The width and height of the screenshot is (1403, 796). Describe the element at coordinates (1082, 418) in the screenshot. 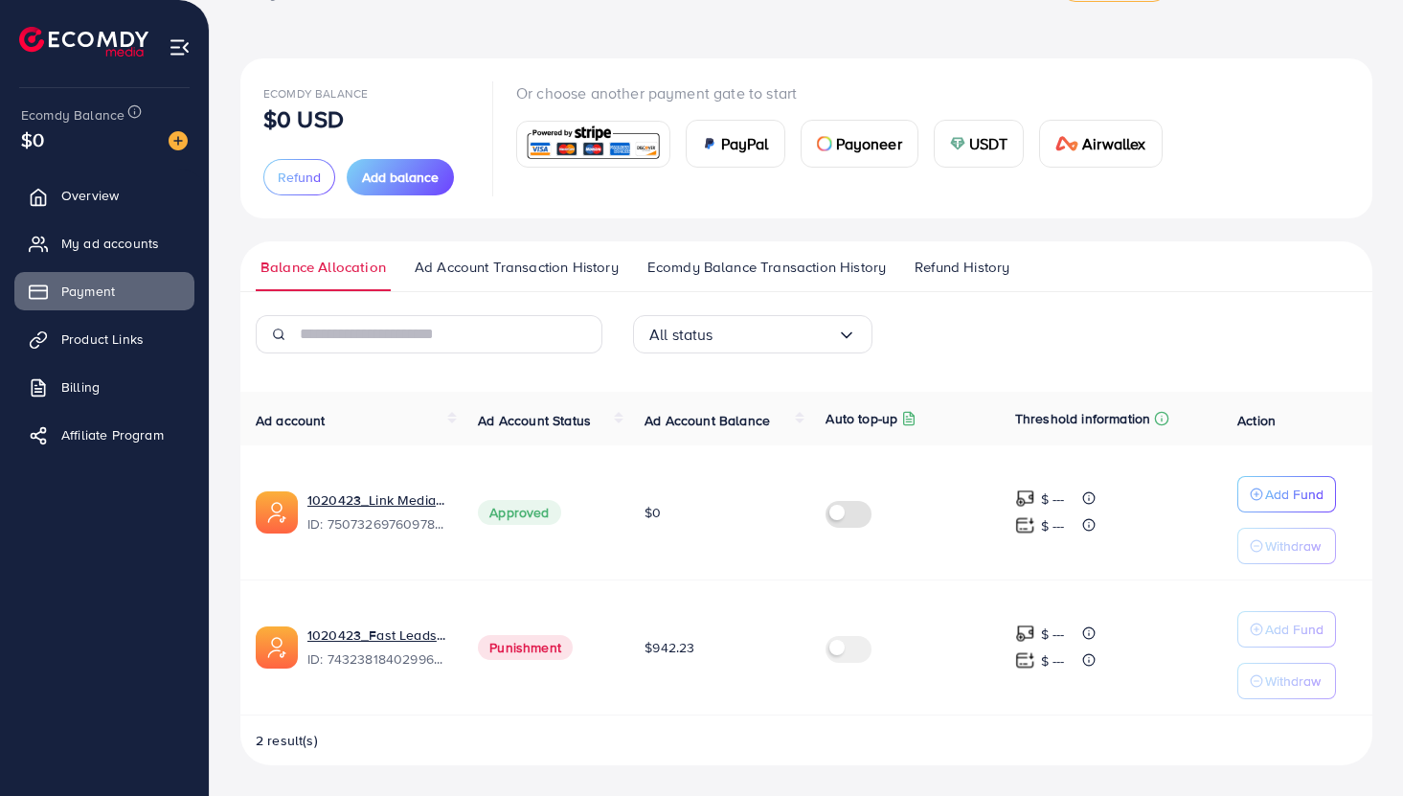

I see `p: Threshold information` at that location.